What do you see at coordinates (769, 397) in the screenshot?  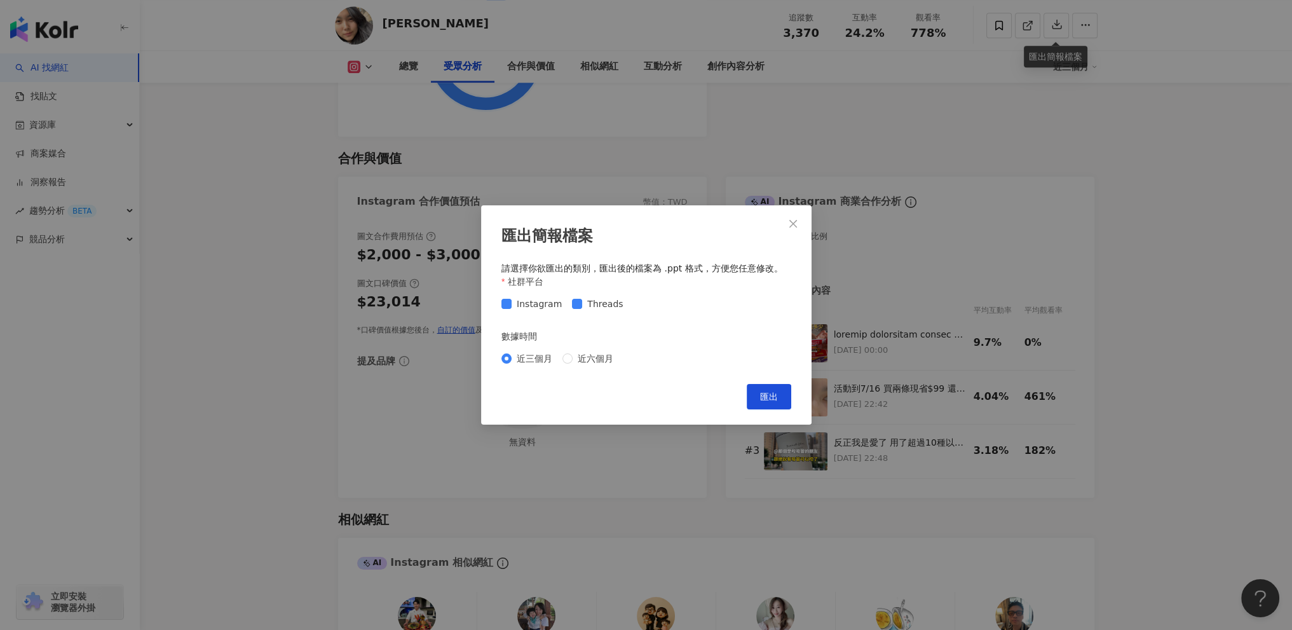 I see `span: 匯出` at bounding box center [769, 397].